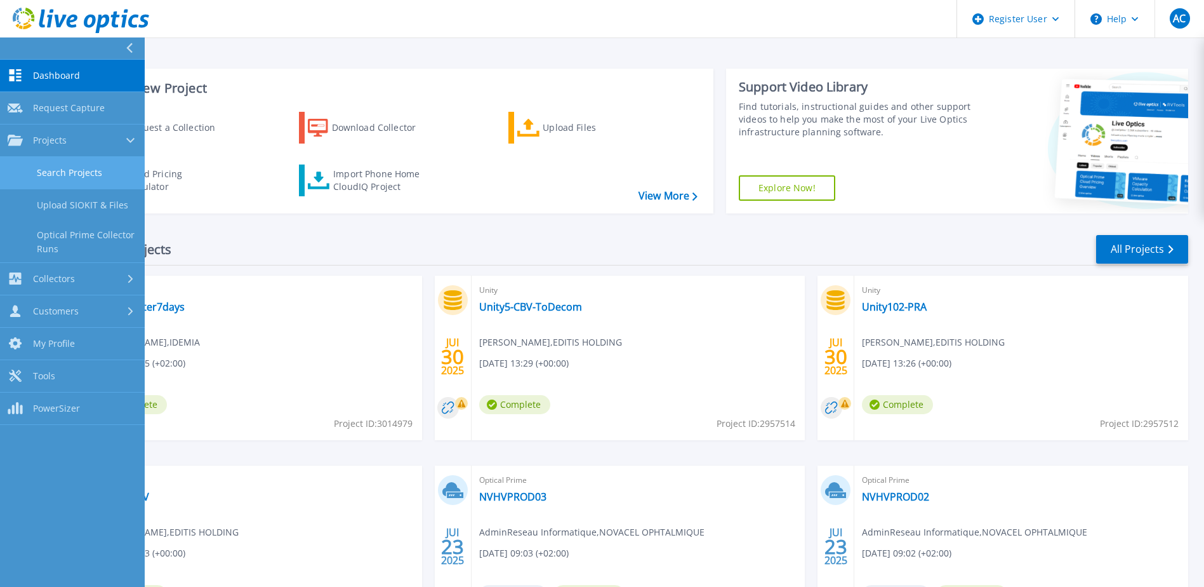 This screenshot has width=1204, height=587. I want to click on span: PowerSizer, so click(56, 408).